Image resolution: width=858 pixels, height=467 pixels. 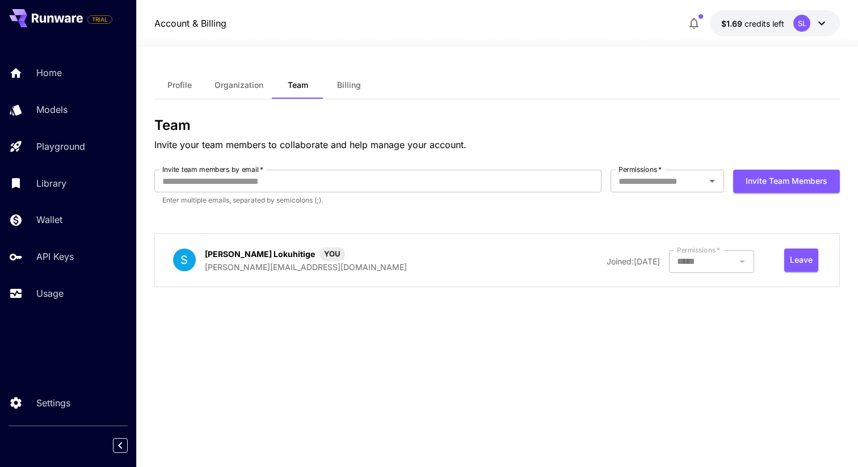 I want to click on button: Open, so click(x=712, y=181).